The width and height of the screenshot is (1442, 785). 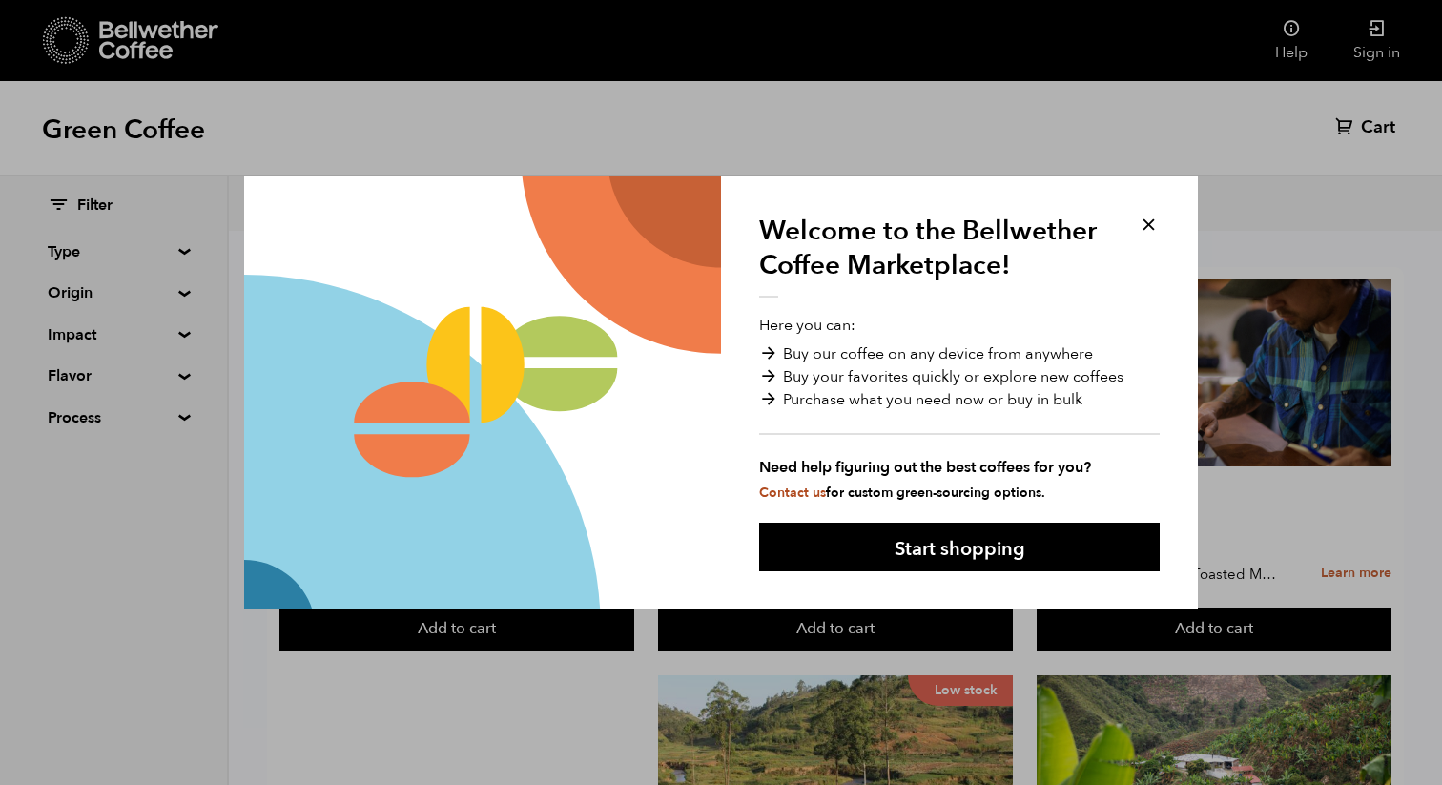 What do you see at coordinates (793, 492) in the screenshot?
I see `a: Contact us` at bounding box center [793, 492].